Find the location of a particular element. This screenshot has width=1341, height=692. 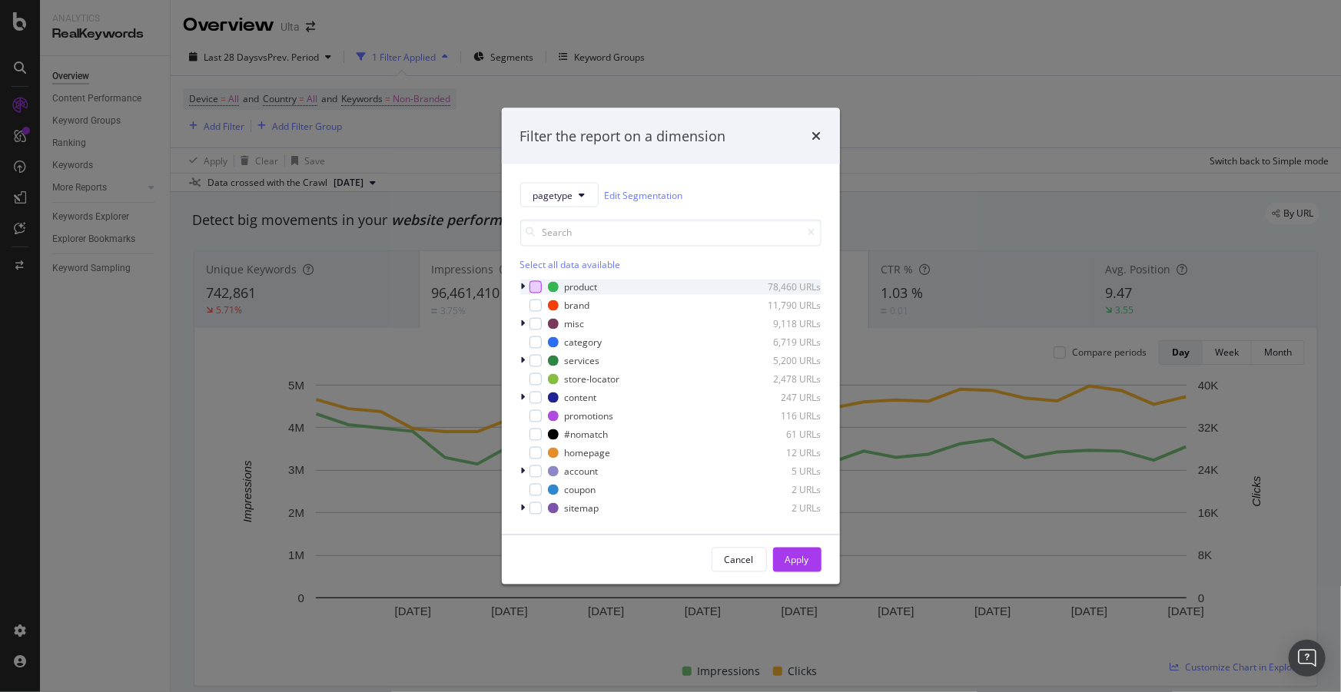

div: Apply is located at coordinates (797, 559).